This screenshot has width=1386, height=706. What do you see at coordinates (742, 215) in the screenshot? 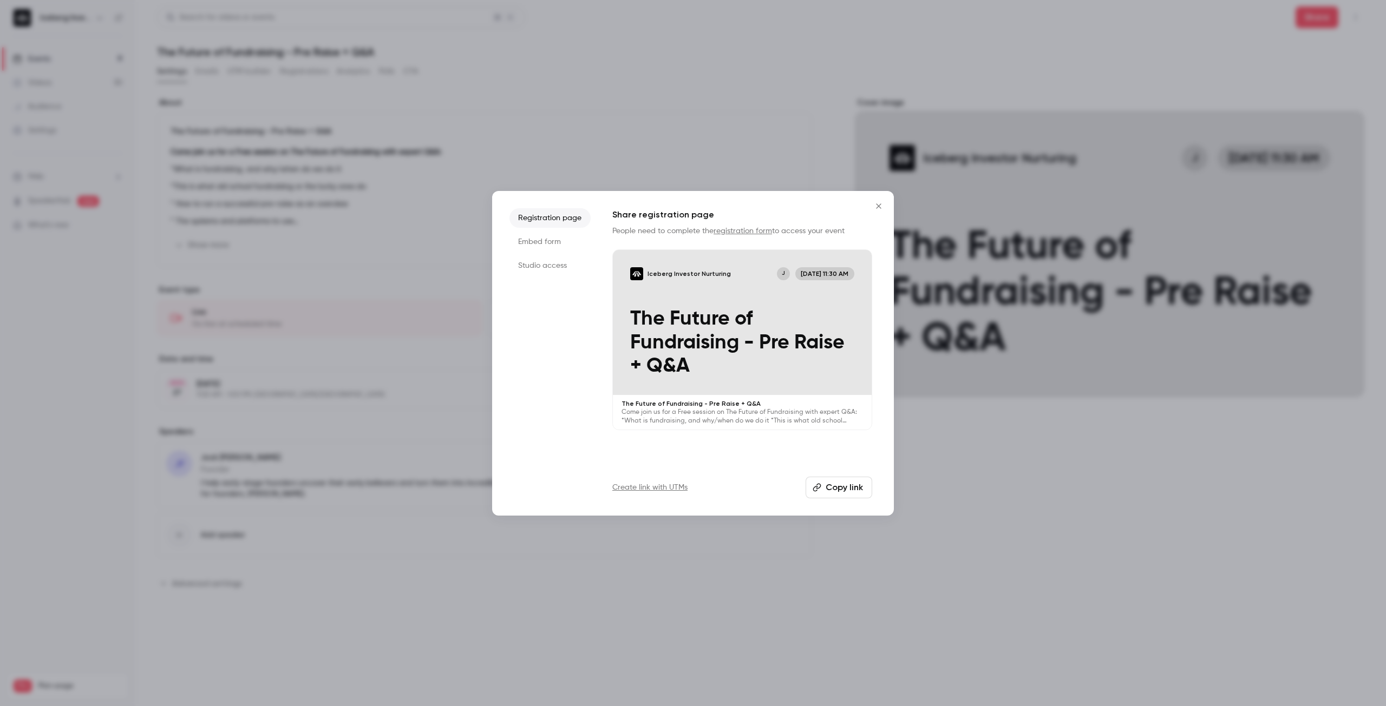
I see `h1: Share registration page` at bounding box center [742, 215].